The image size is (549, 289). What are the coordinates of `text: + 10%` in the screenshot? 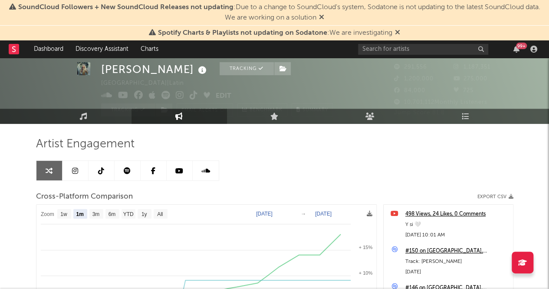 It's located at (366, 273).